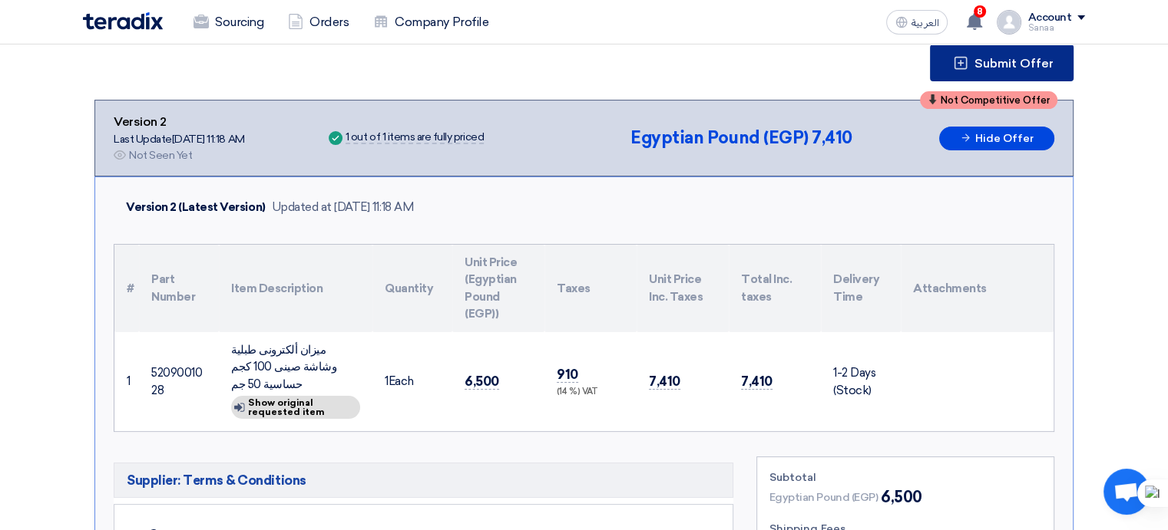  What do you see at coordinates (861, 382) in the screenshot?
I see `td: 1-2 Days (Stock)` at bounding box center [861, 382].